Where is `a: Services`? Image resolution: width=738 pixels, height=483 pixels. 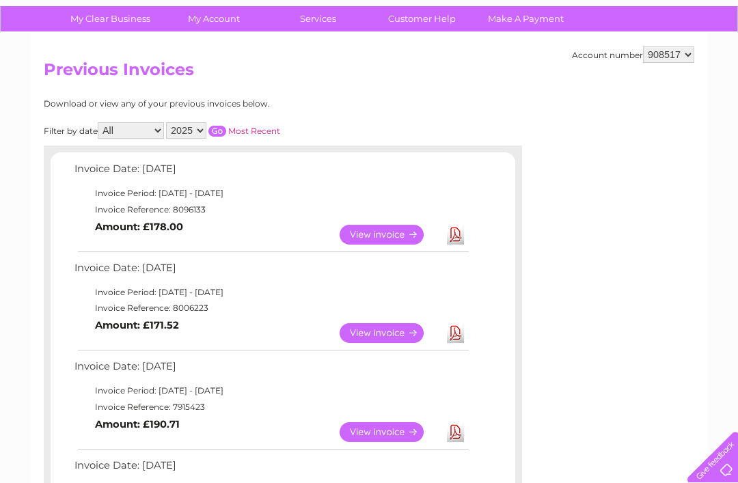 a: Services is located at coordinates (318, 18).